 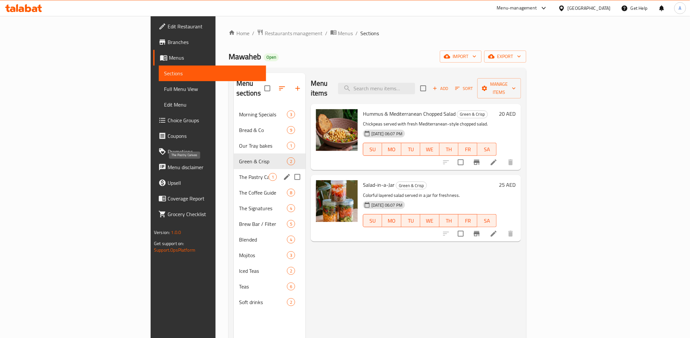 I want to click on div: The Signatures4, so click(x=270, y=208).